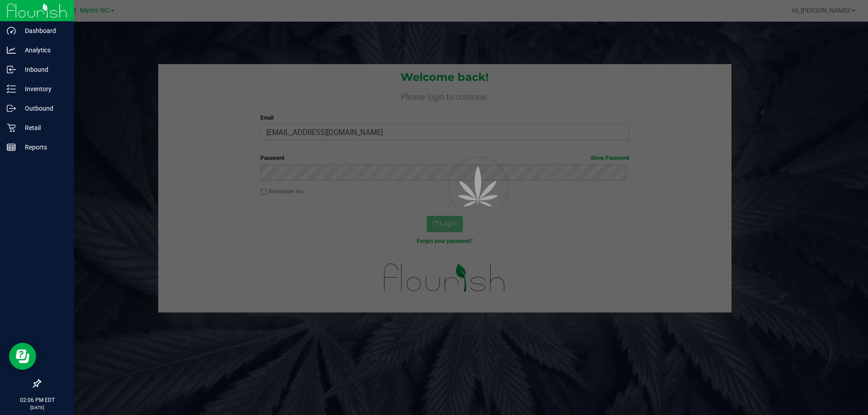 This screenshot has height=415, width=868. What do you see at coordinates (43, 147) in the screenshot?
I see `p: Reports` at bounding box center [43, 147].